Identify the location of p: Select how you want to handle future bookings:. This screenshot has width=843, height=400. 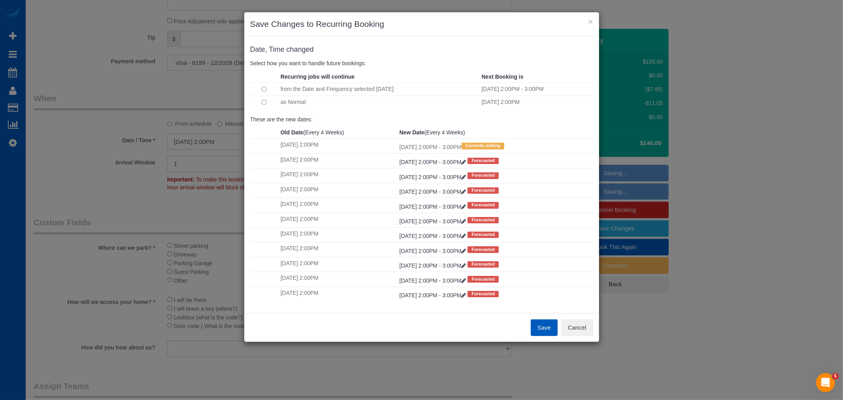
(422, 63).